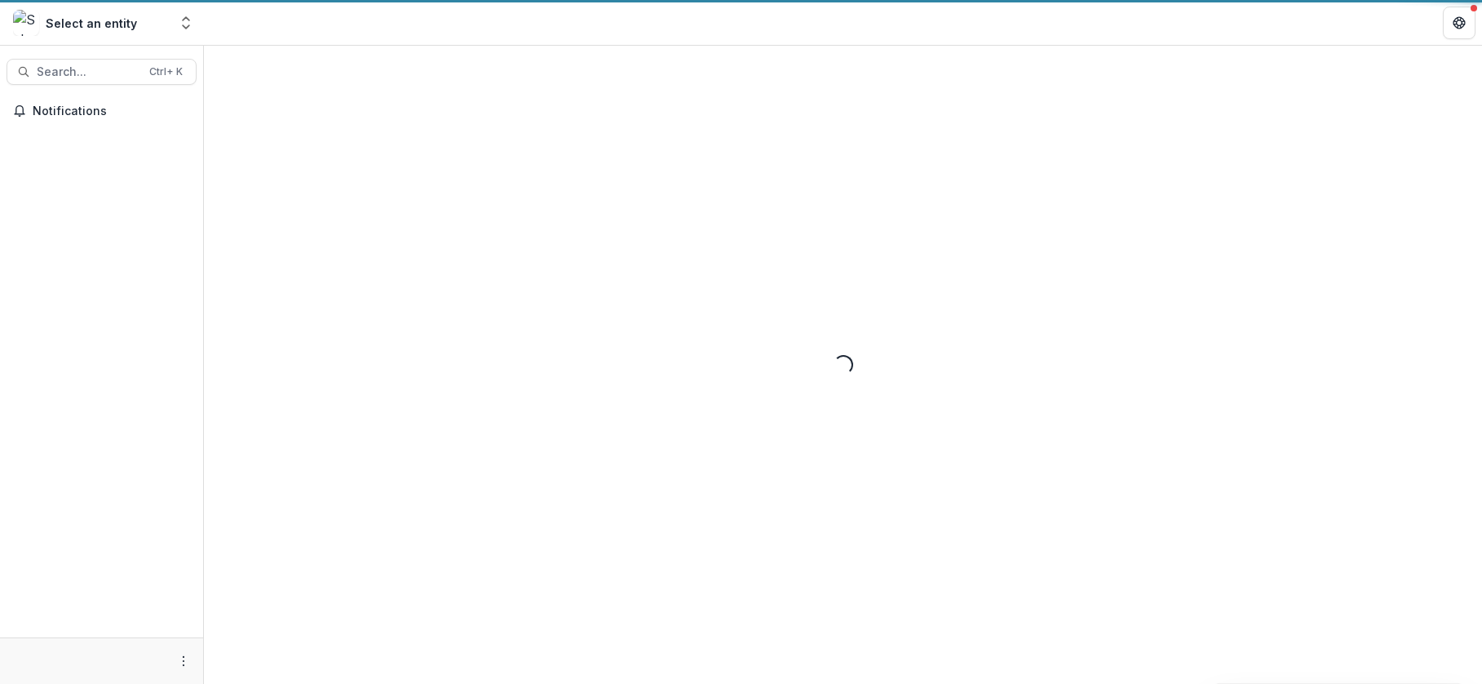  What do you see at coordinates (111, 111) in the screenshot?
I see `span: Notifications` at bounding box center [111, 111].